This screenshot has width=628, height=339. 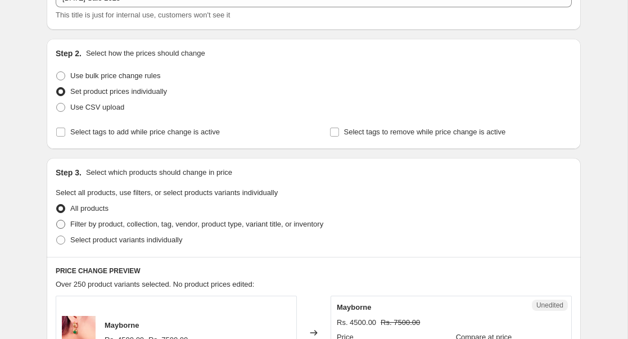 What do you see at coordinates (197, 224) in the screenshot?
I see `span: Filter by product, collection, tag, vendor, product type, variant title, or inventory` at bounding box center [197, 224].